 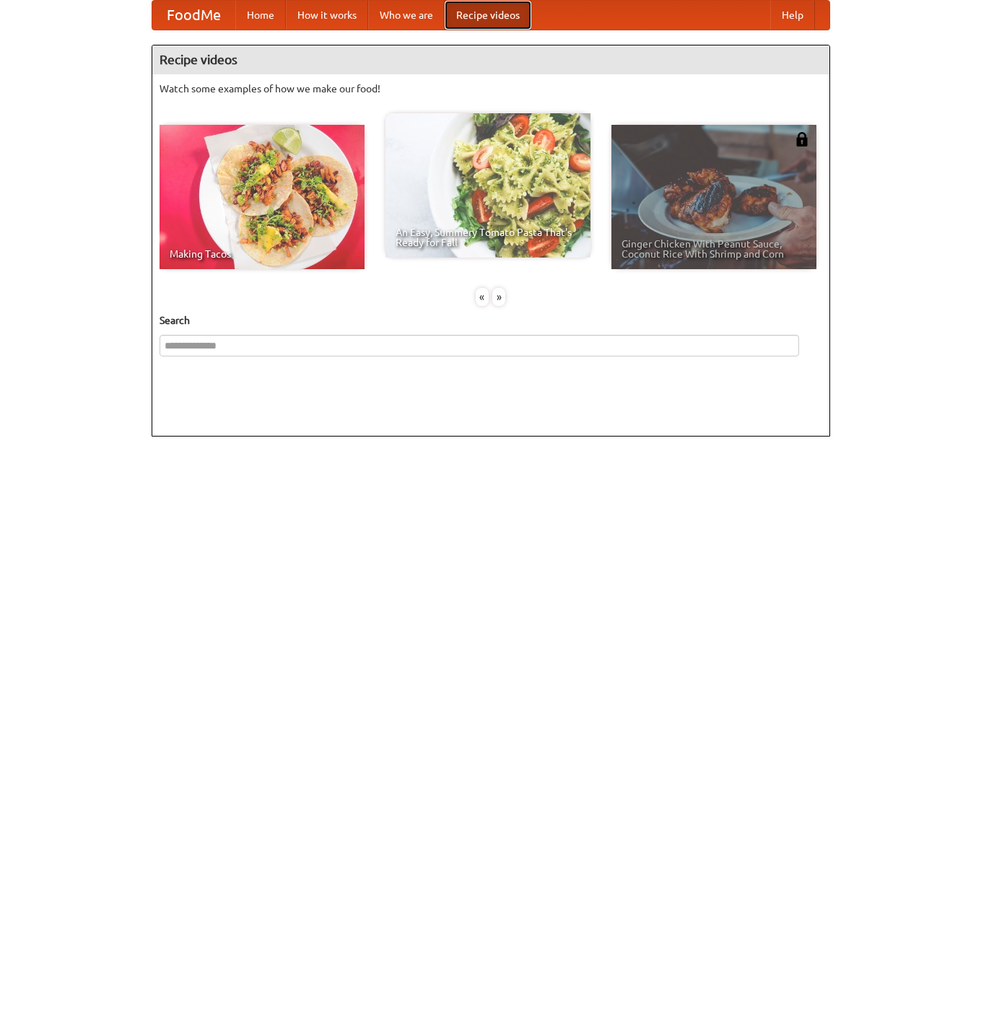 I want to click on a: An Easy, Summery Tomato Pasta That's Ready for Fall, so click(x=488, y=185).